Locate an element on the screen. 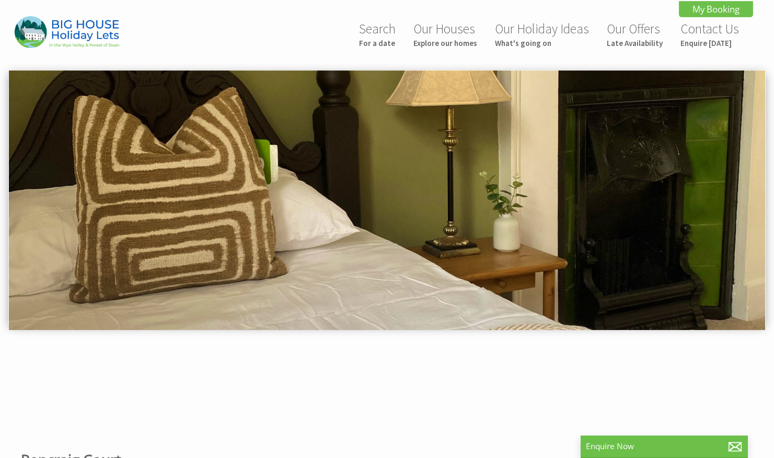 The width and height of the screenshot is (774, 458). small: Explore our homes is located at coordinates (445, 43).